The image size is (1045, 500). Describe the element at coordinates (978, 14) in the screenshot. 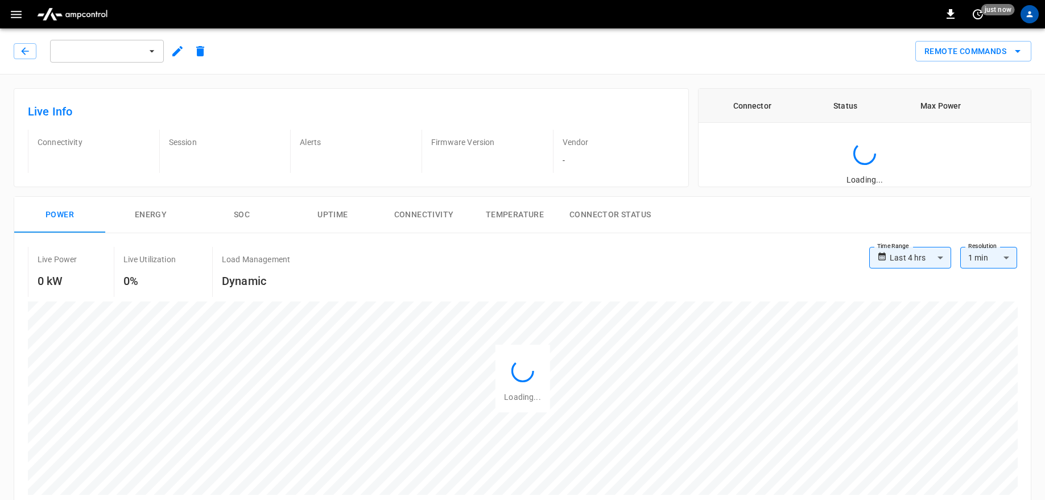

I see `button: set refresh interval` at that location.